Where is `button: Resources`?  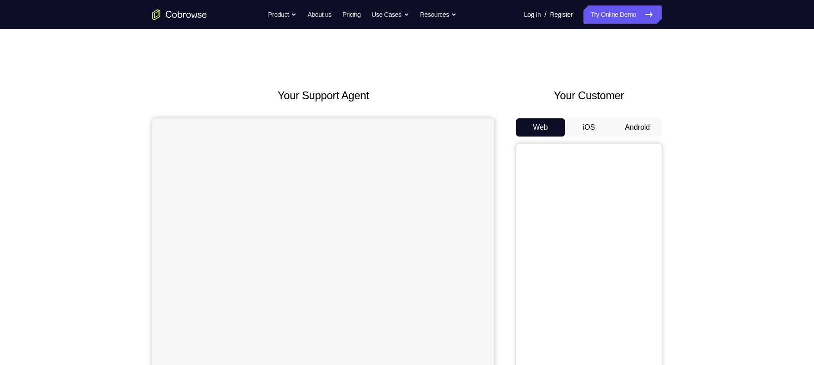 button: Resources is located at coordinates (438, 15).